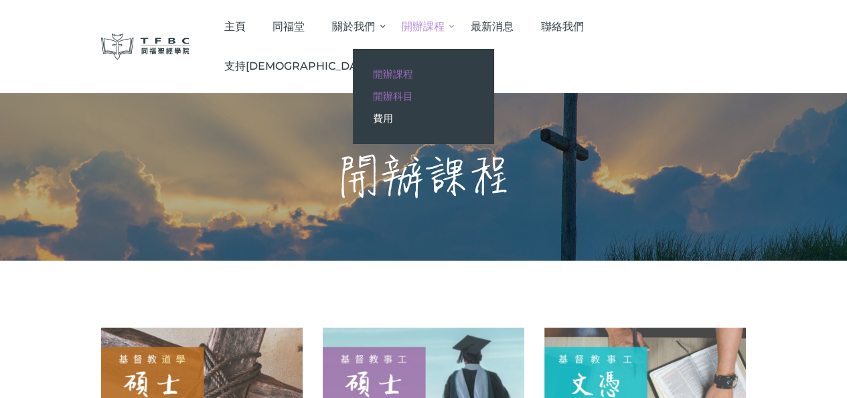 The width and height of the screenshot is (847, 398). What do you see at coordinates (289, 26) in the screenshot?
I see `span: 同福堂` at bounding box center [289, 26].